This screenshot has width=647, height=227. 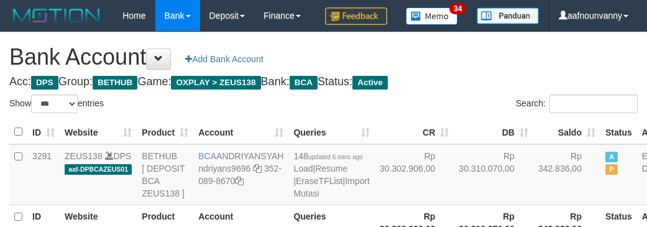 What do you see at coordinates (83, 156) in the screenshot?
I see `a: ZEUS138` at bounding box center [83, 156].